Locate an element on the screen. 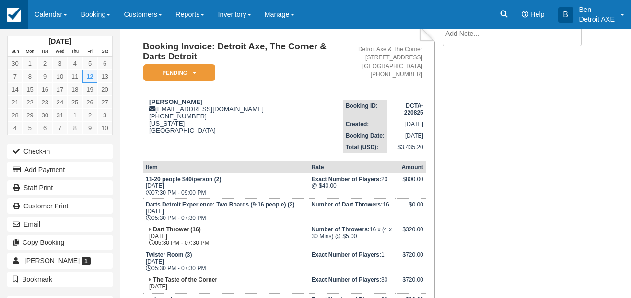 This screenshot has height=298, width=631. strong: Number of Throwers is located at coordinates (340, 230).